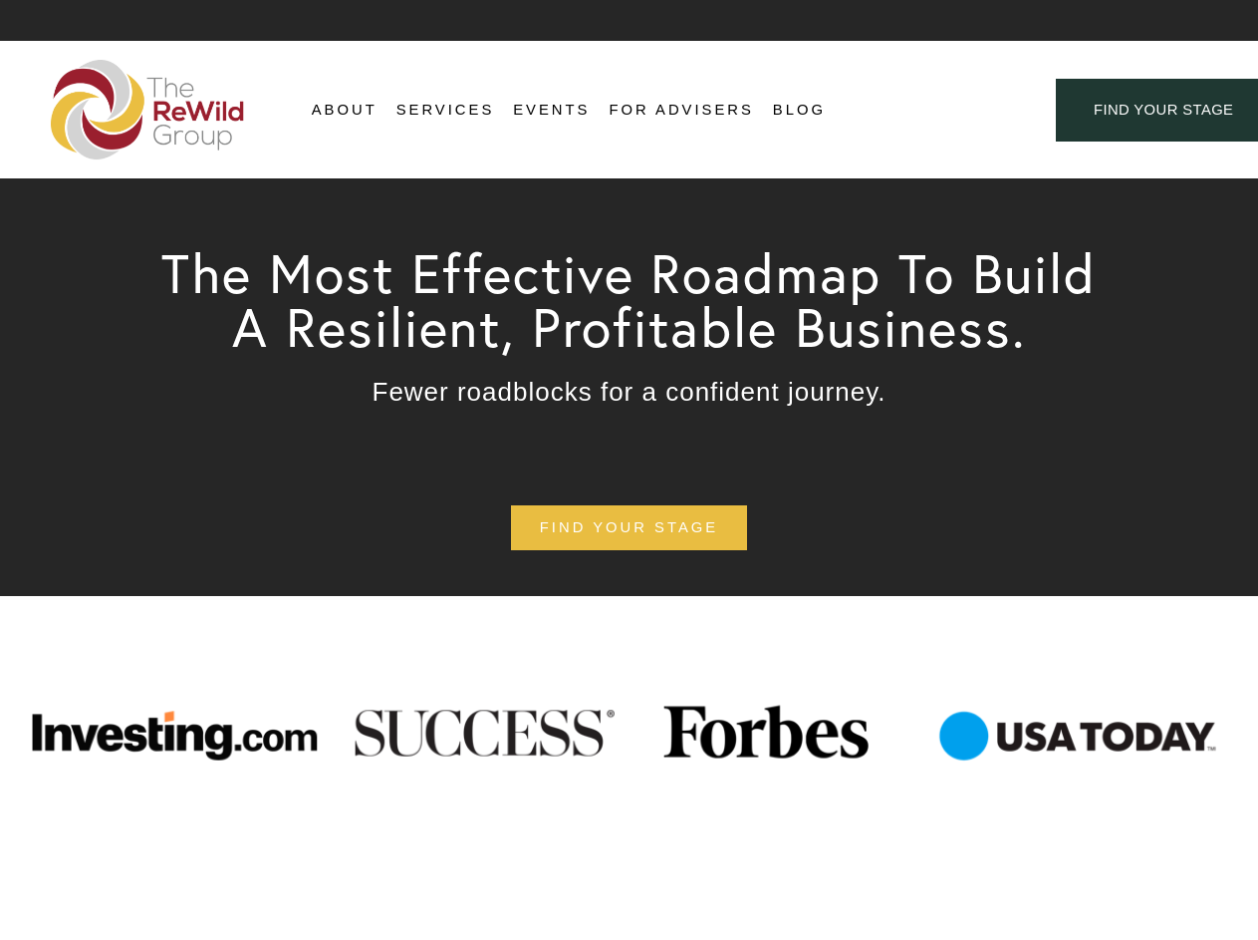  What do you see at coordinates (629, 527) in the screenshot?
I see `a: find your stage` at bounding box center [629, 527].